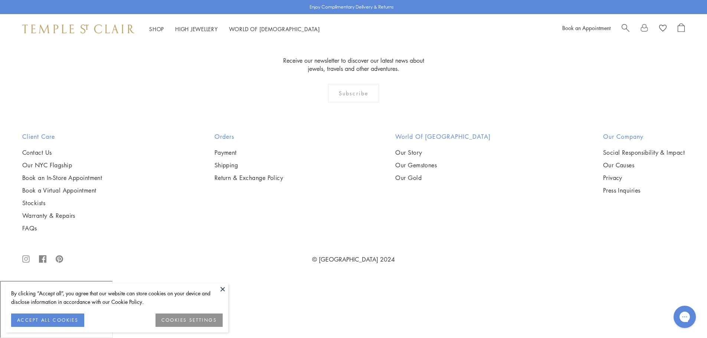  I want to click on a: Warranty & Repairs, so click(62, 216).